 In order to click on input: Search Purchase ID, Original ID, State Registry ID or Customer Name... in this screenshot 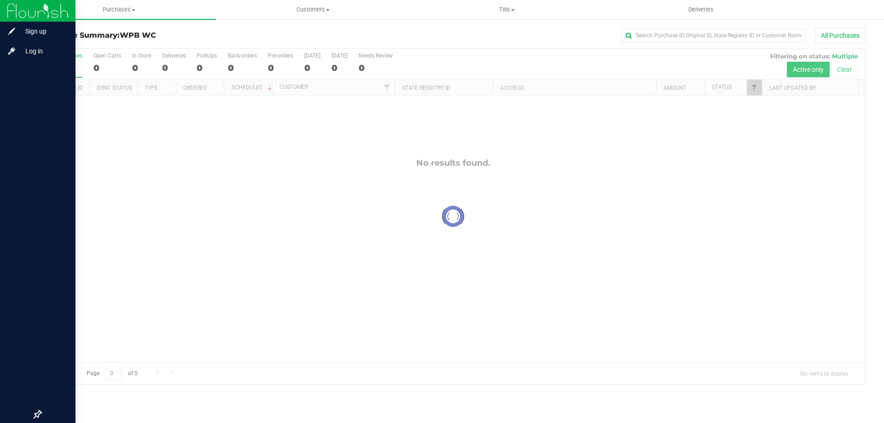, I will do `click(714, 35)`.